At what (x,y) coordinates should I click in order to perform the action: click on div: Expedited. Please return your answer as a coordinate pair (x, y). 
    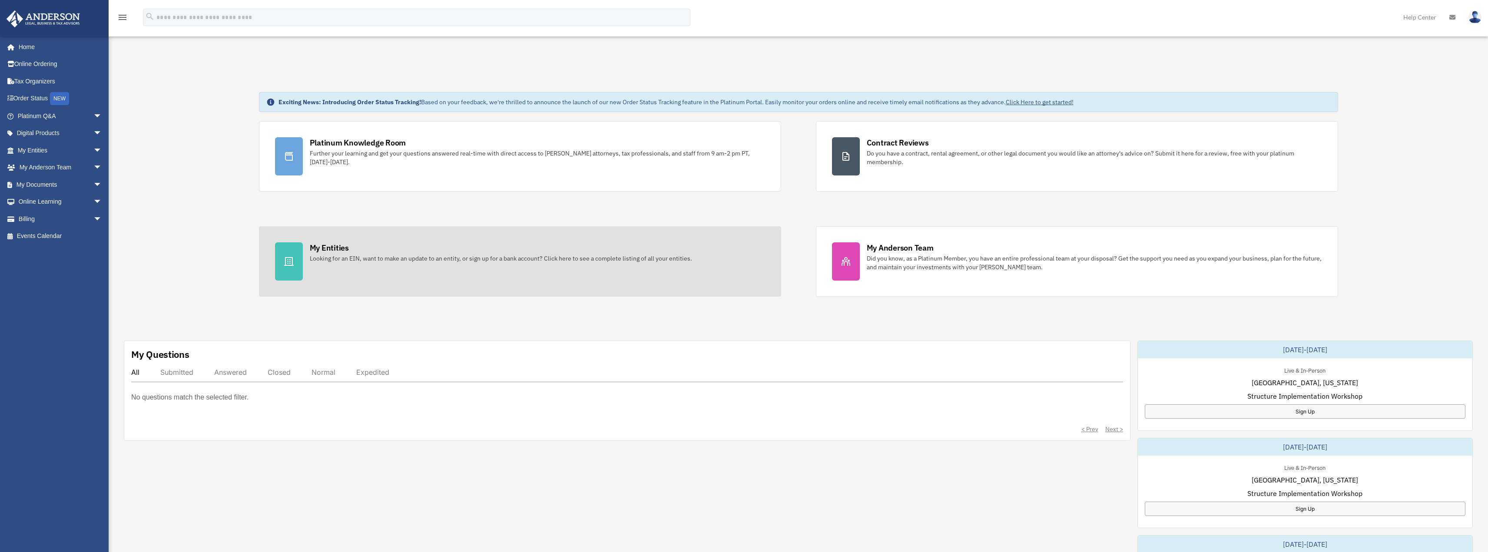
    Looking at the image, I should click on (373, 372).